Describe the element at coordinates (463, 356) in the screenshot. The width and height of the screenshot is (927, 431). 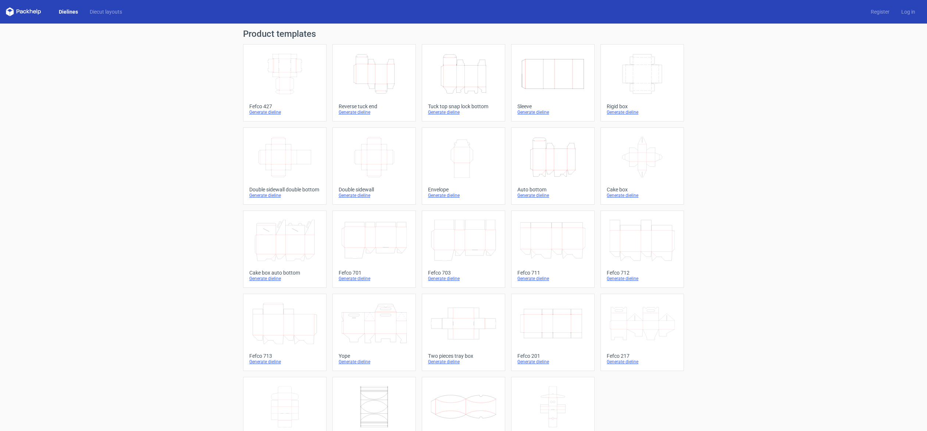
I see `div: Two pieces tray box` at that location.